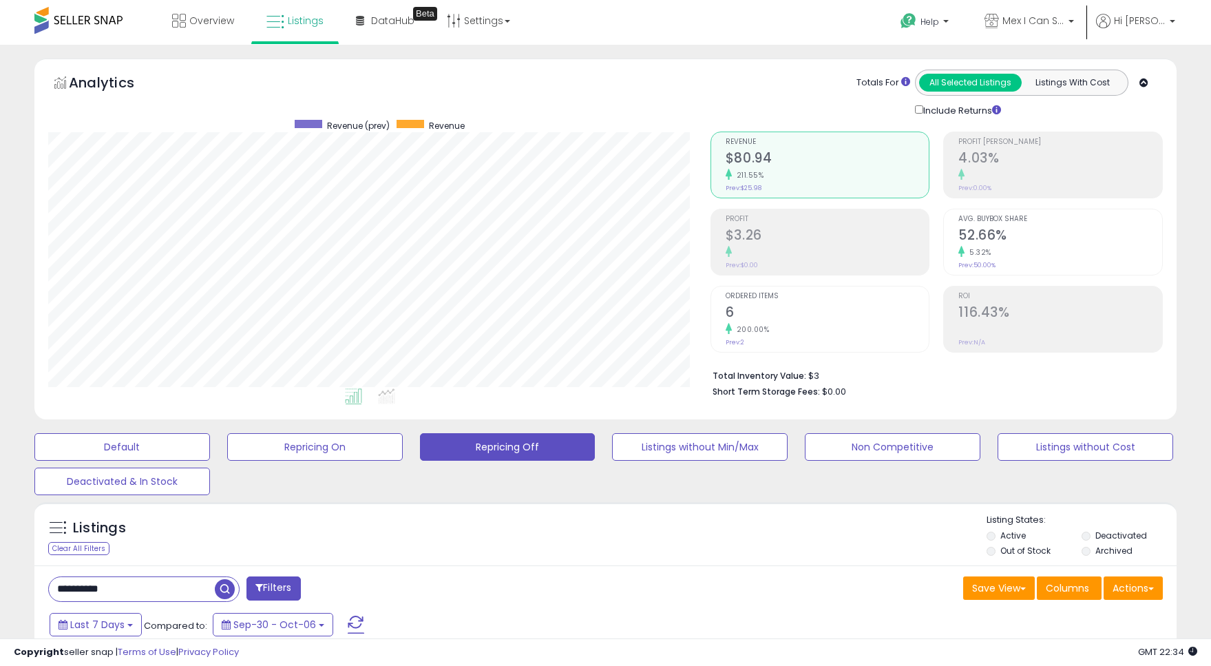 Image resolution: width=1211 pixels, height=666 pixels. I want to click on span: Listings, so click(306, 21).